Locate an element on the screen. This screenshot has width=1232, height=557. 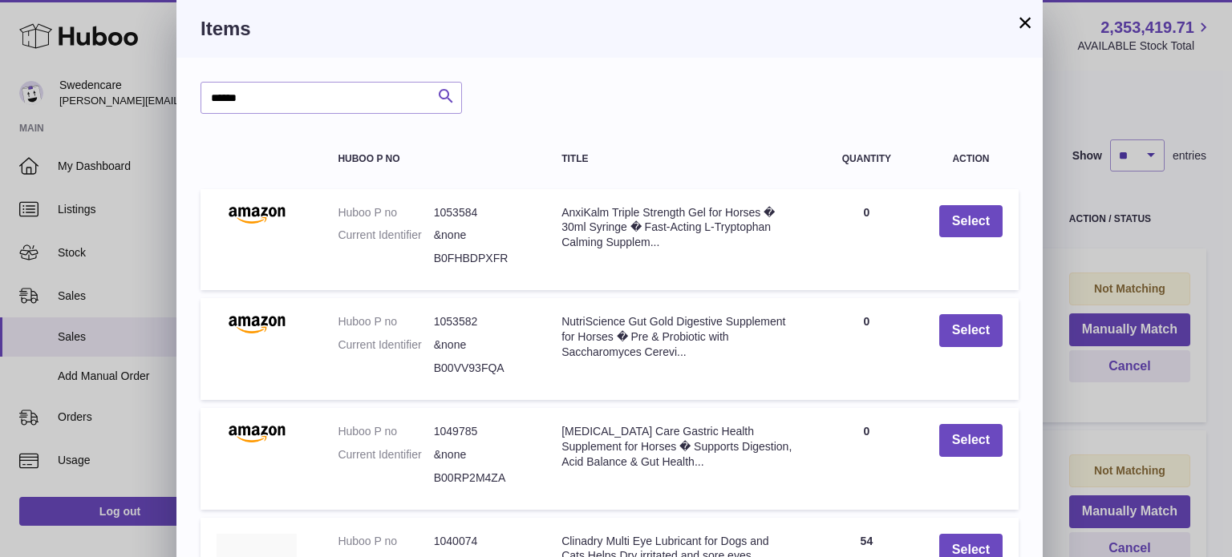
dd: 1053584 is located at coordinates (481, 213).